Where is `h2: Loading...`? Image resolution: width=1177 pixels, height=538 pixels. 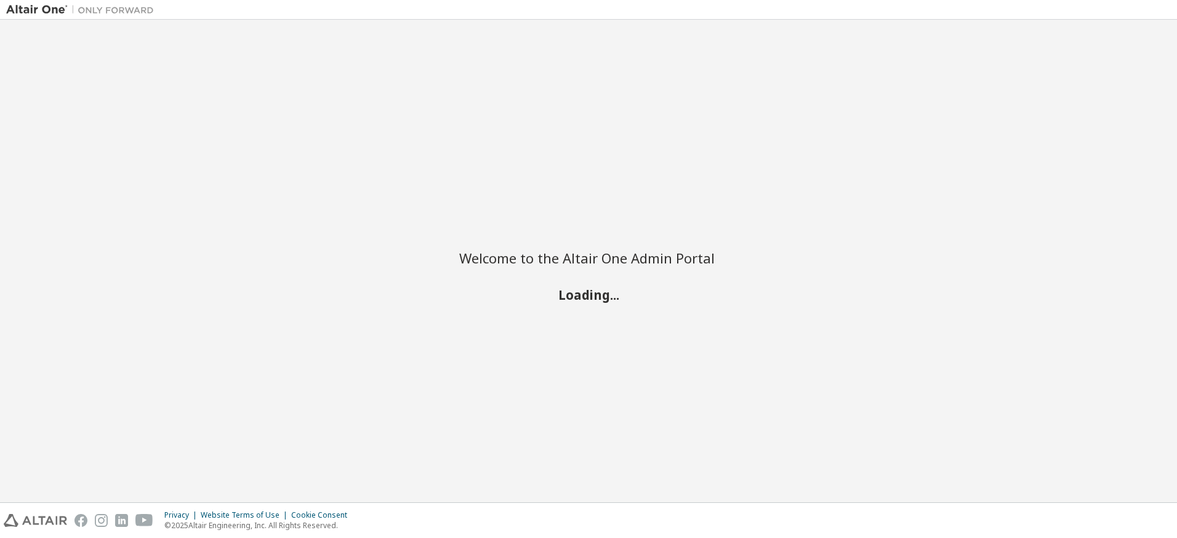 h2: Loading... is located at coordinates (588, 295).